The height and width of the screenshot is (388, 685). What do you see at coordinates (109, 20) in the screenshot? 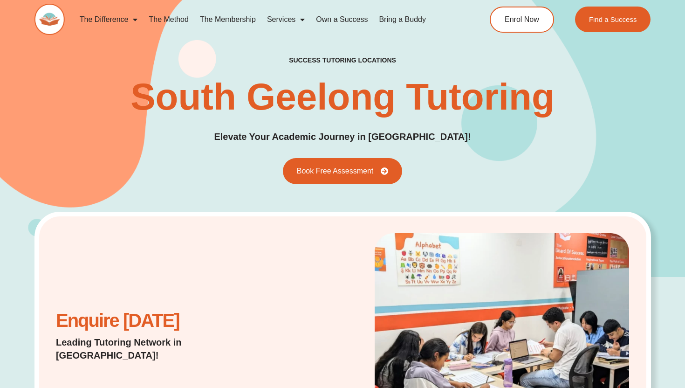
I see `a: The Difference` at bounding box center [109, 20].